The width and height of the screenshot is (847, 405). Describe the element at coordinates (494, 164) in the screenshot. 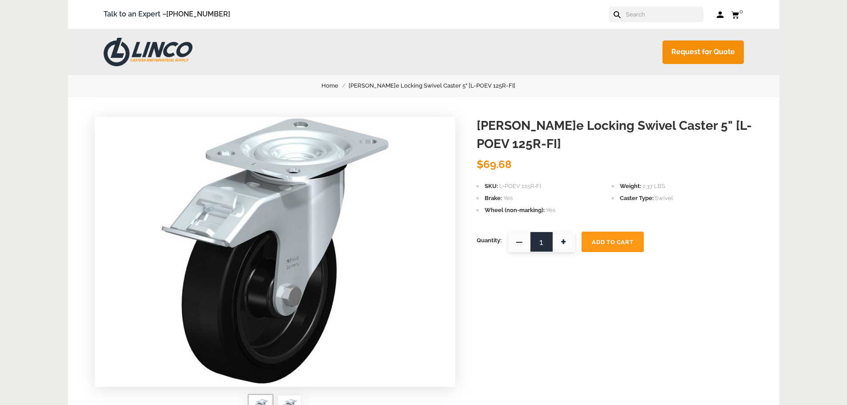

I see `span: $69.68` at that location.